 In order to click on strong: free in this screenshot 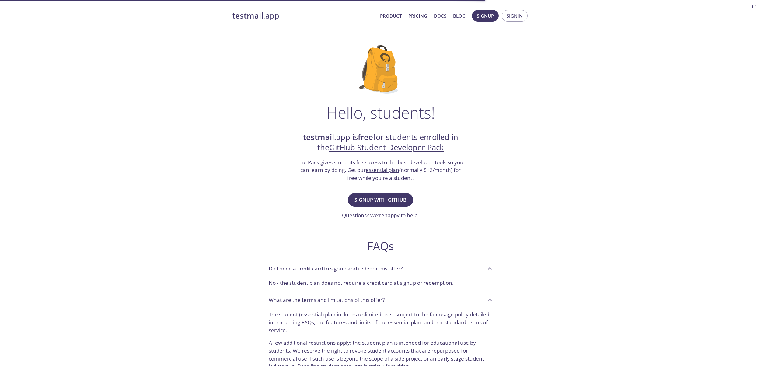, I will do `click(365, 137)`.